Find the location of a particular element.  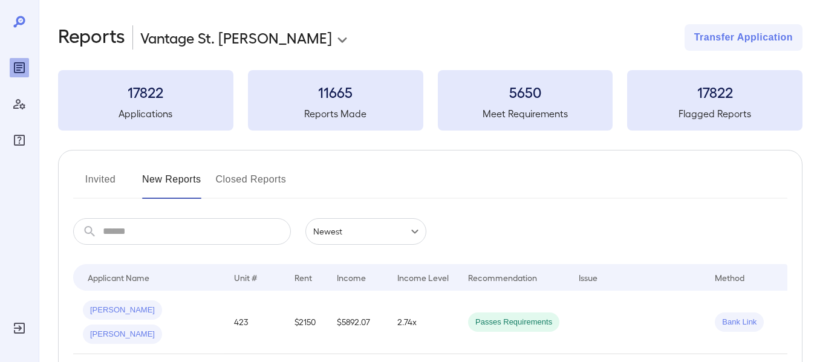

div: Manage Users is located at coordinates (19, 104).